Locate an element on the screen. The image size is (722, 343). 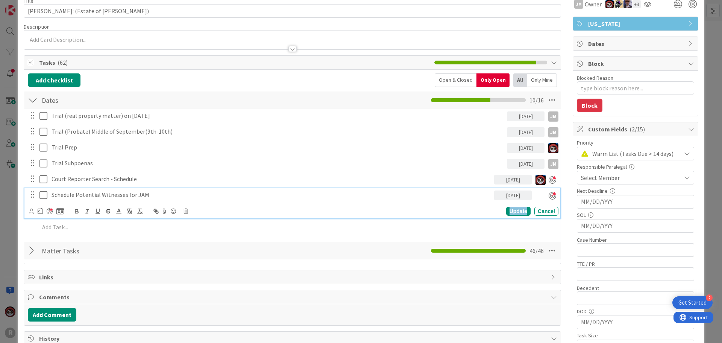
button: Block is located at coordinates (590, 105).